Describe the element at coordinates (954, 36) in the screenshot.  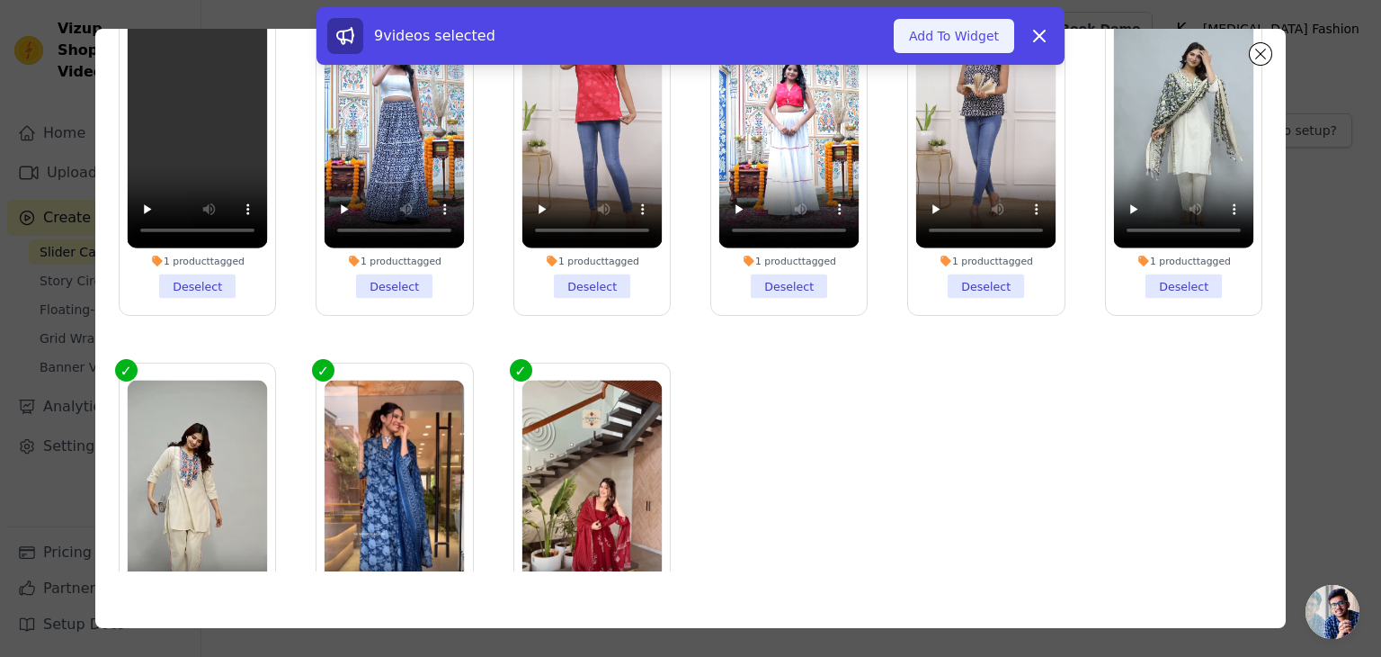
I see `button: Add To Widget` at that location.